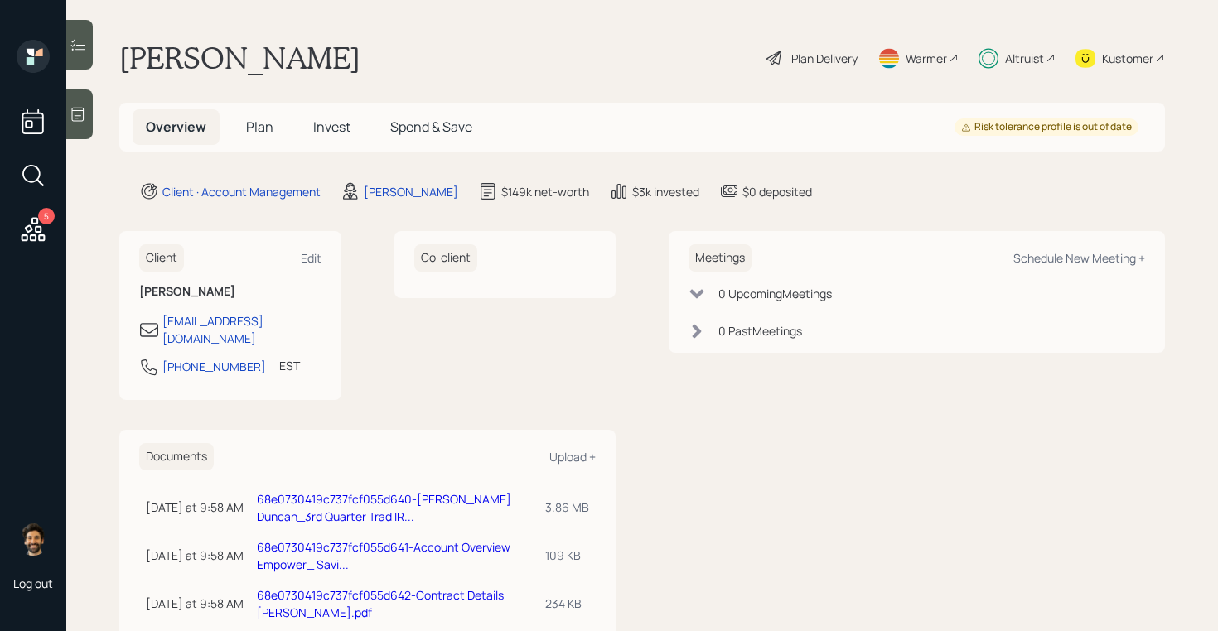 Image resolution: width=1218 pixels, height=631 pixels. What do you see at coordinates (176, 127) in the screenshot?
I see `span: Overview` at bounding box center [176, 127].